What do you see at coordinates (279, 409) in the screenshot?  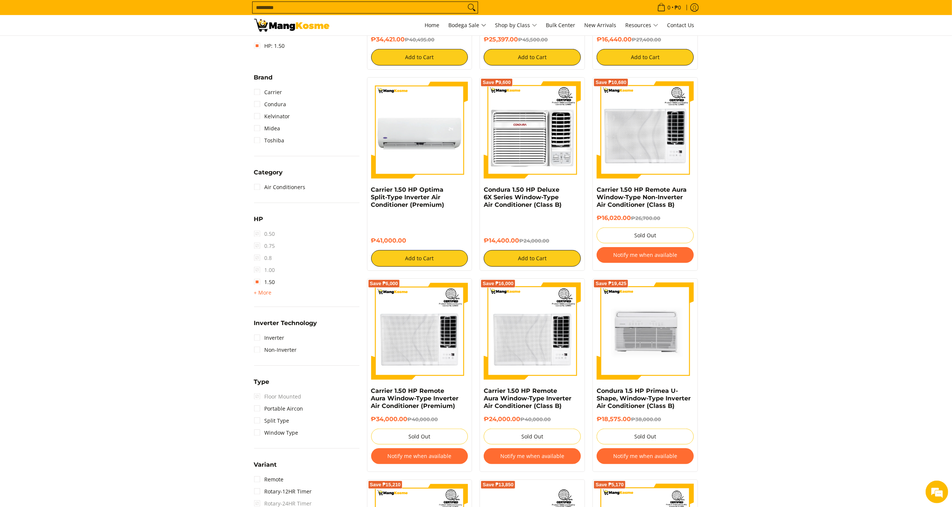 I see `a: Portable Aircon` at bounding box center [279, 409].